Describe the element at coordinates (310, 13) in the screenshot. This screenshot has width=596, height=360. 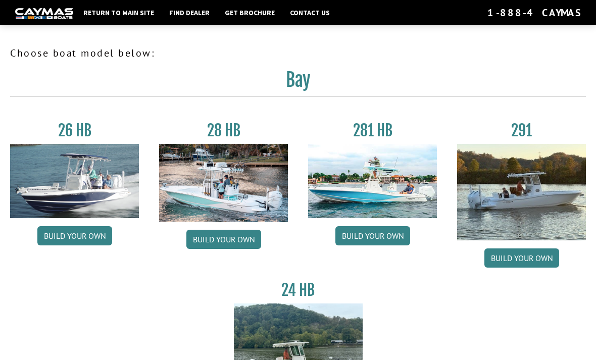
I see `a: Contact Us` at that location.